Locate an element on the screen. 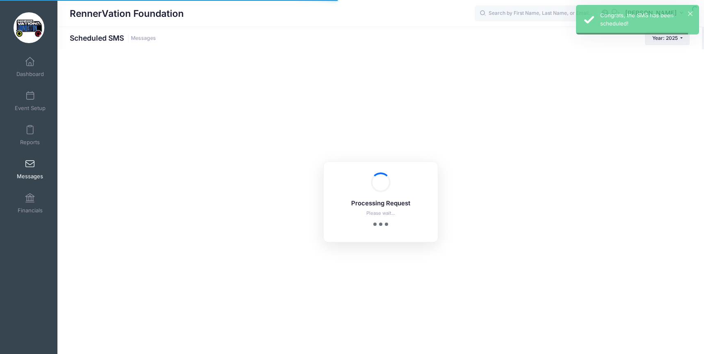 The image size is (704, 354). a: Event Setup is located at coordinates (30, 101).